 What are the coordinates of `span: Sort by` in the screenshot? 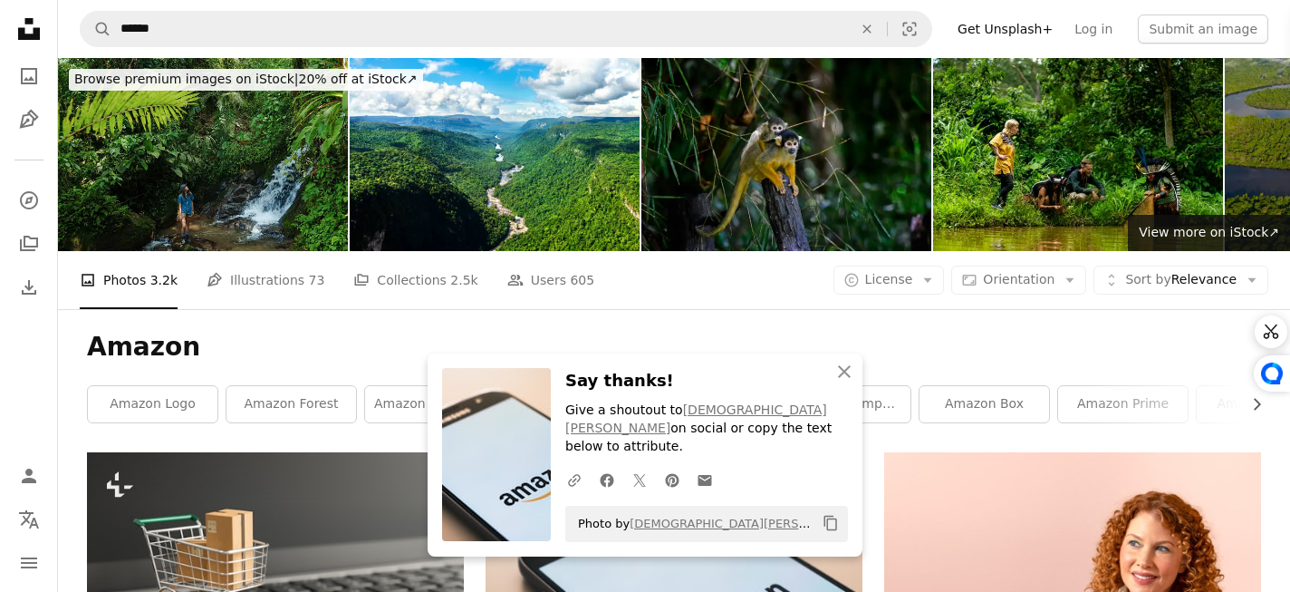 It's located at (1148, 279).